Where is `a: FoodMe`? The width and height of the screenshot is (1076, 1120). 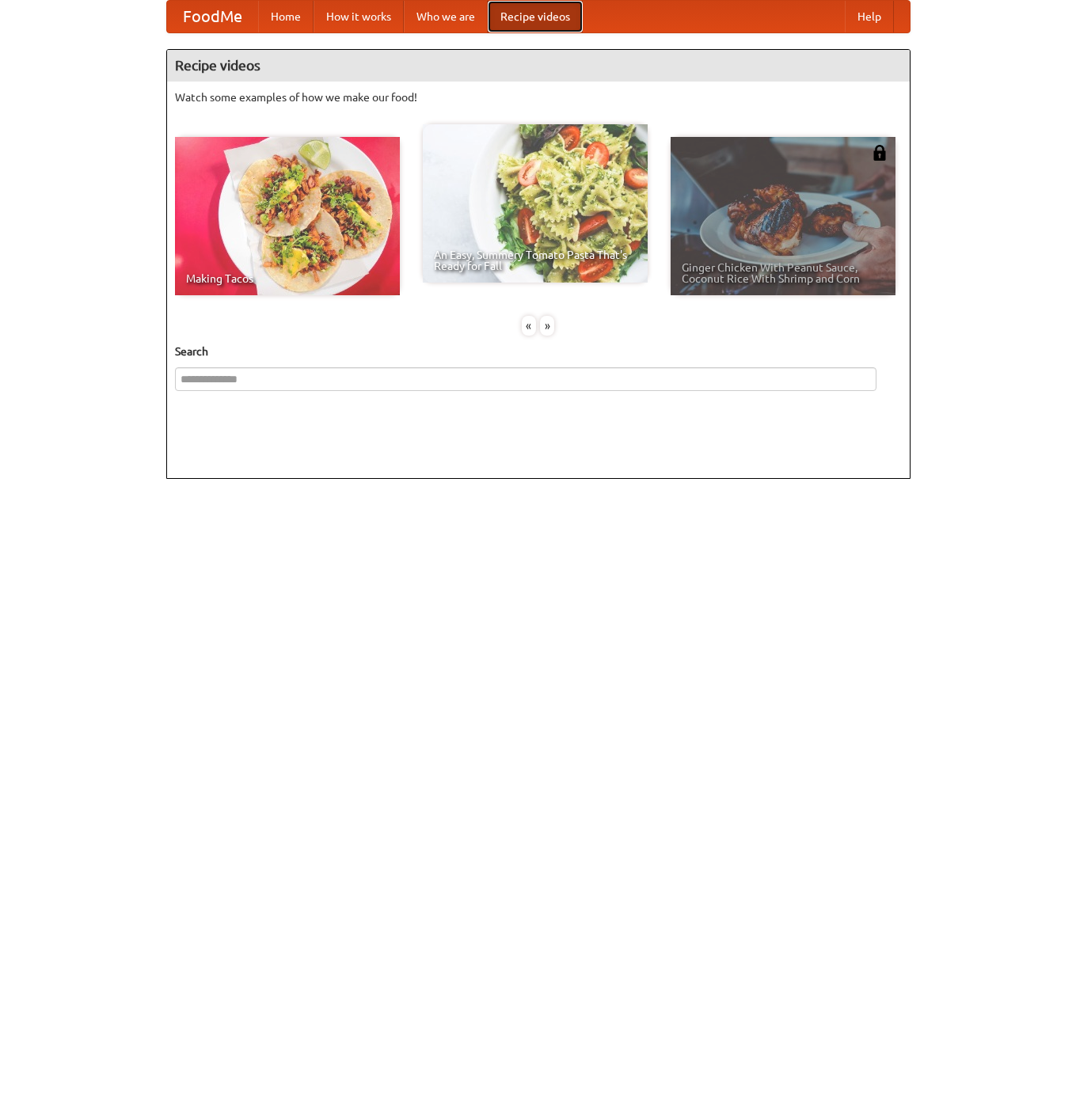
a: FoodMe is located at coordinates (212, 17).